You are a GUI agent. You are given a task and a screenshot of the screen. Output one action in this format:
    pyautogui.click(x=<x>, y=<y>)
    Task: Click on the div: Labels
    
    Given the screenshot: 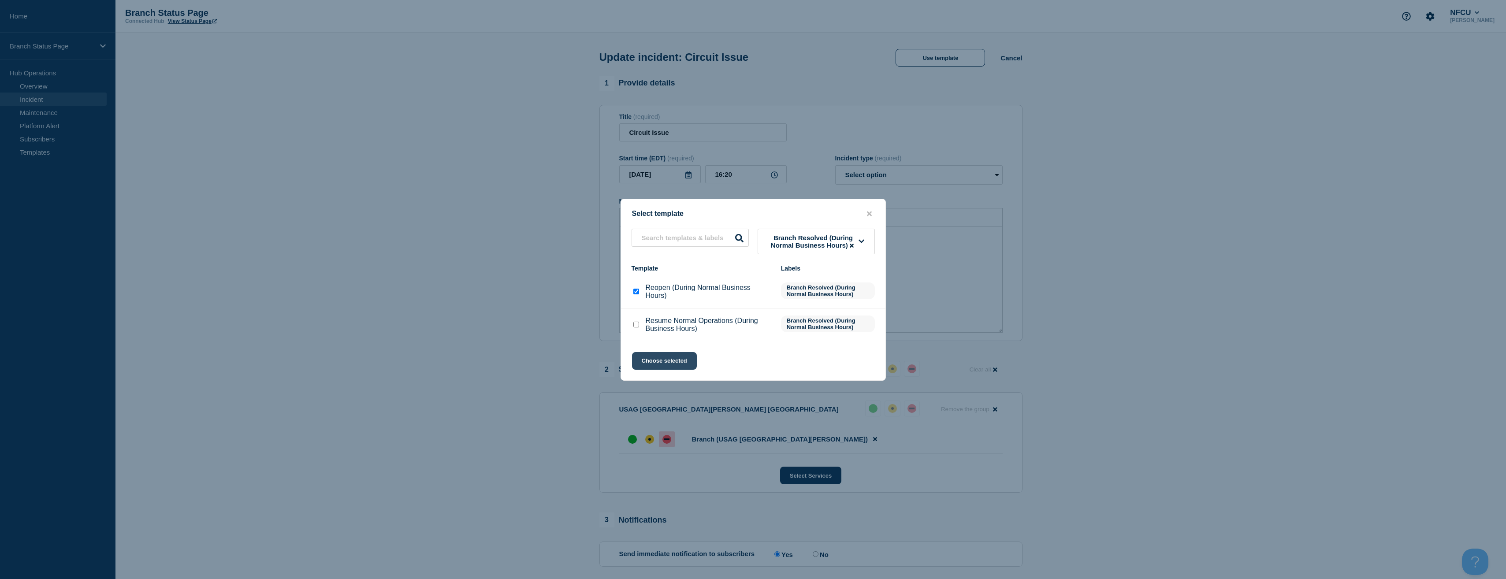 What is the action you would take?
    pyautogui.click(x=828, y=268)
    